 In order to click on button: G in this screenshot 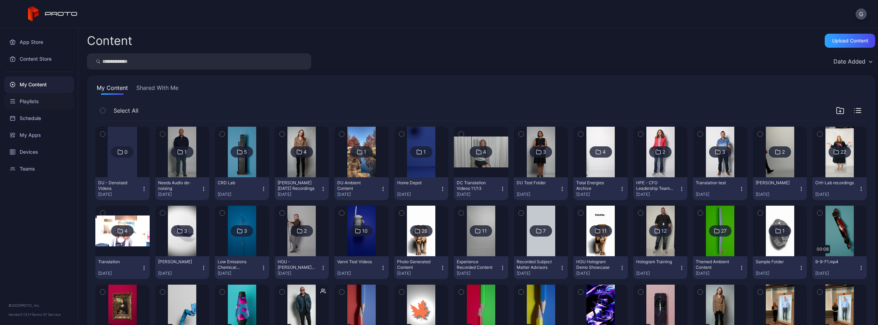, I will do `click(861, 14)`.